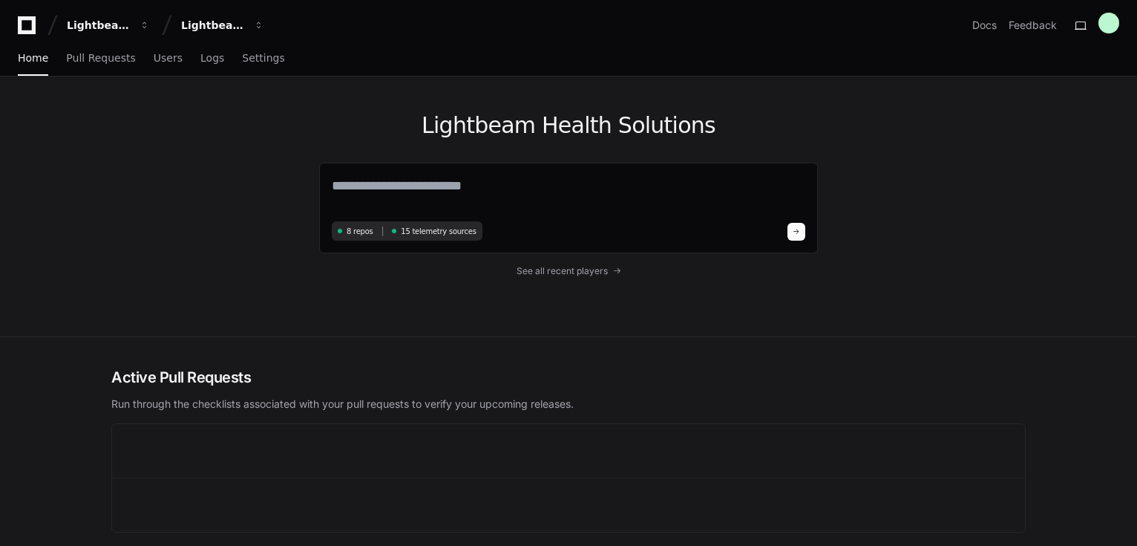 The image size is (1137, 546). I want to click on a: Logs, so click(212, 59).